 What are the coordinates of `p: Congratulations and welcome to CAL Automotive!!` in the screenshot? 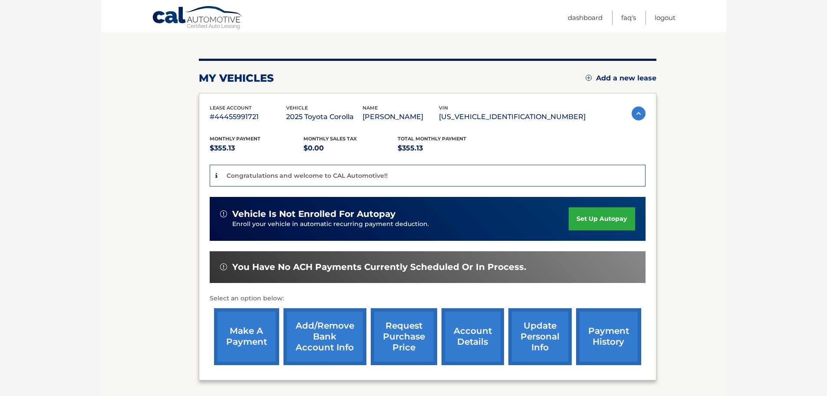 It's located at (307, 175).